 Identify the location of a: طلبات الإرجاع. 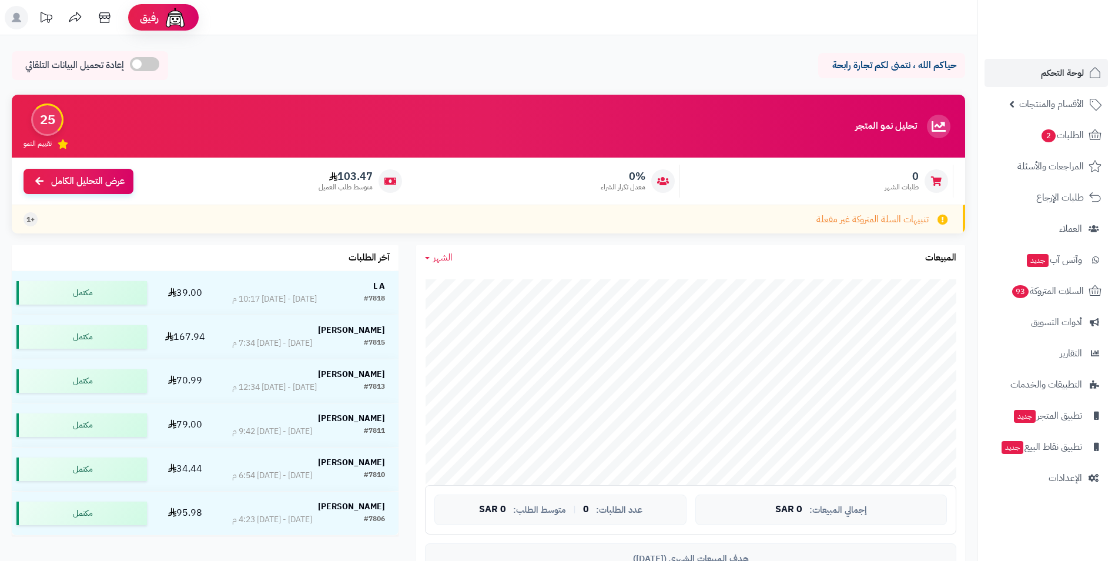
(1047, 198).